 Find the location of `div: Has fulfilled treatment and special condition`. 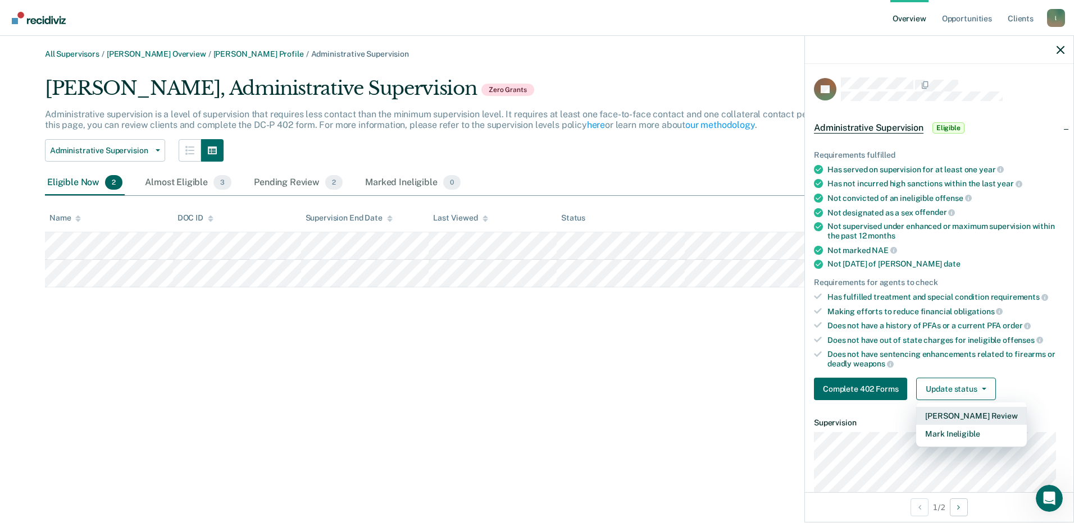

div: Has fulfilled treatment and special condition is located at coordinates (946, 297).